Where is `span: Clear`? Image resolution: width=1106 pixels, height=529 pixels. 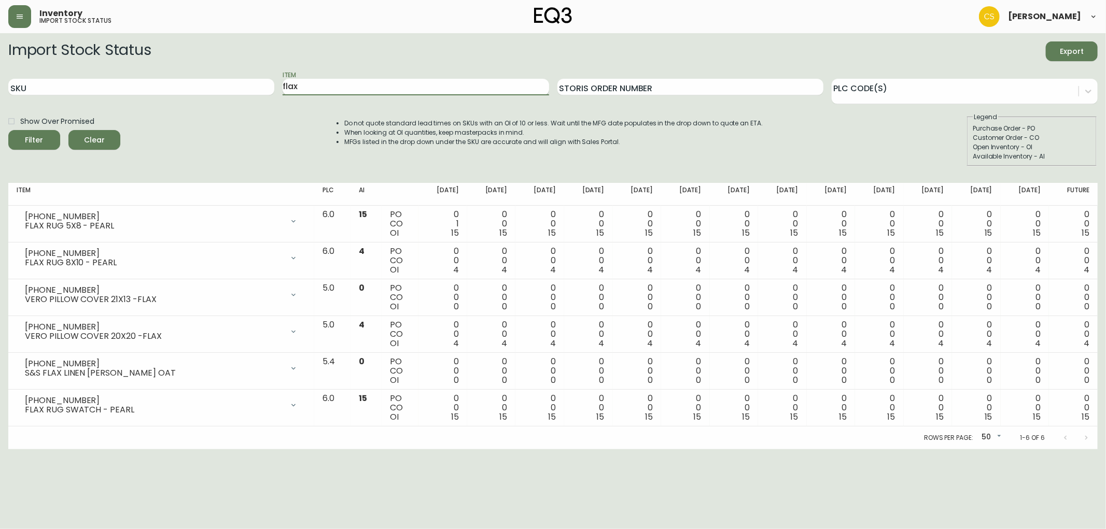 span: Clear is located at coordinates (94, 140).